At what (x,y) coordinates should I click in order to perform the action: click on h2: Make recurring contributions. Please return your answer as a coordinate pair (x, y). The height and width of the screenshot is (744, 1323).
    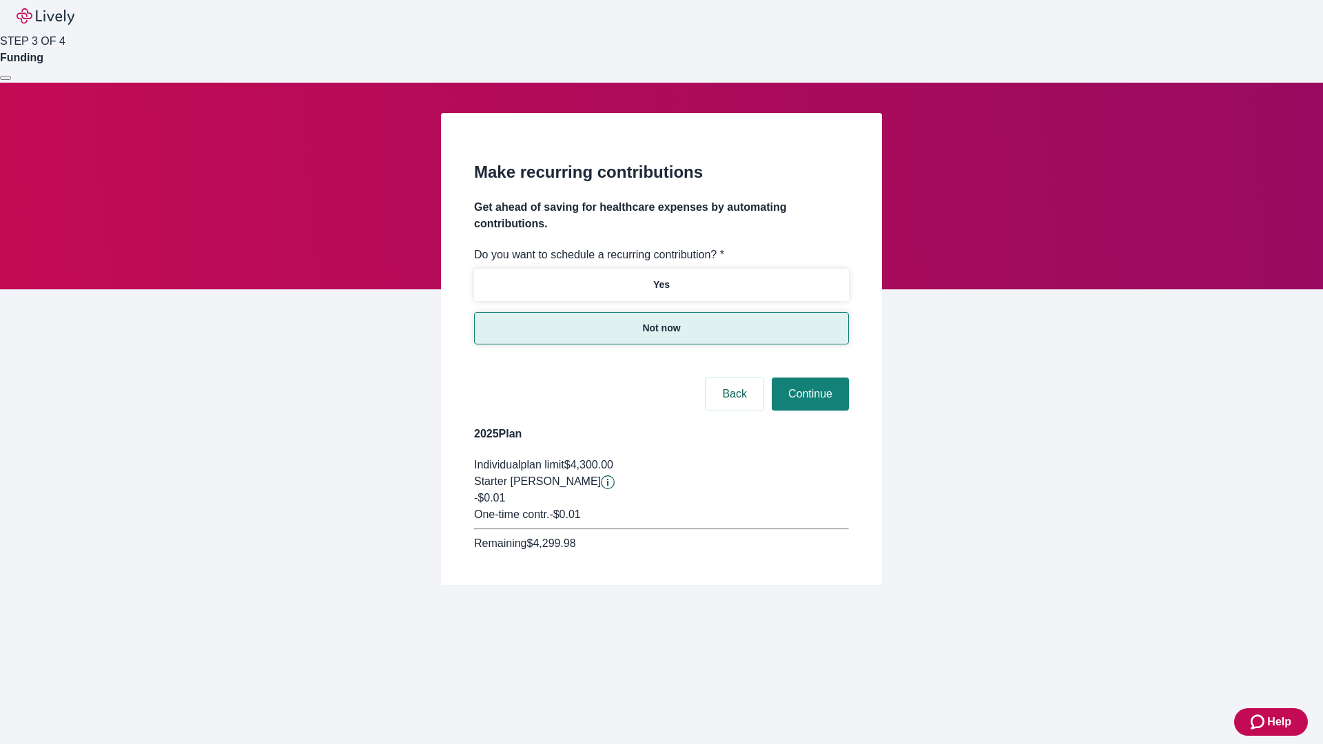
    Looking at the image, I should click on (662, 172).